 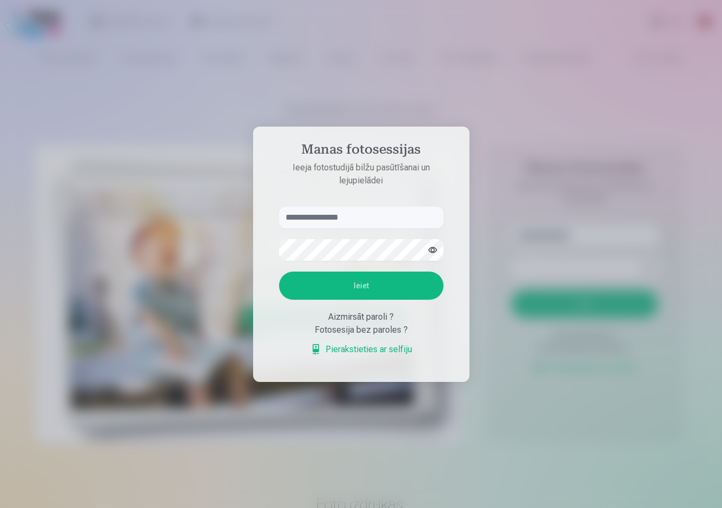 What do you see at coordinates (362, 152) in the screenshot?
I see `h4: Manas fotosessijas` at bounding box center [362, 152].